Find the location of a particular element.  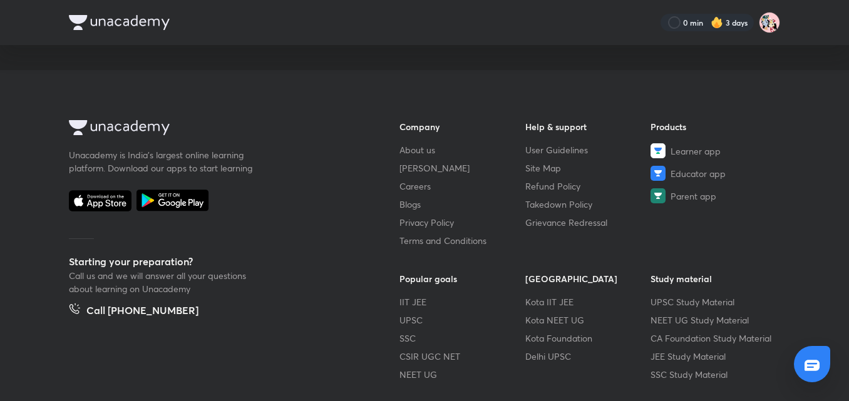

img: Educator app is located at coordinates (658, 173).